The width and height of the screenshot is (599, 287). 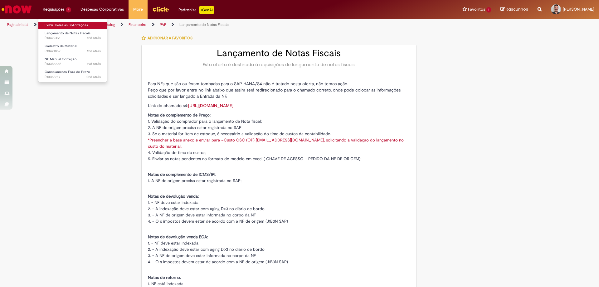 What do you see at coordinates (94, 77) in the screenshot?
I see `span: 22d atrás` at bounding box center [94, 77].